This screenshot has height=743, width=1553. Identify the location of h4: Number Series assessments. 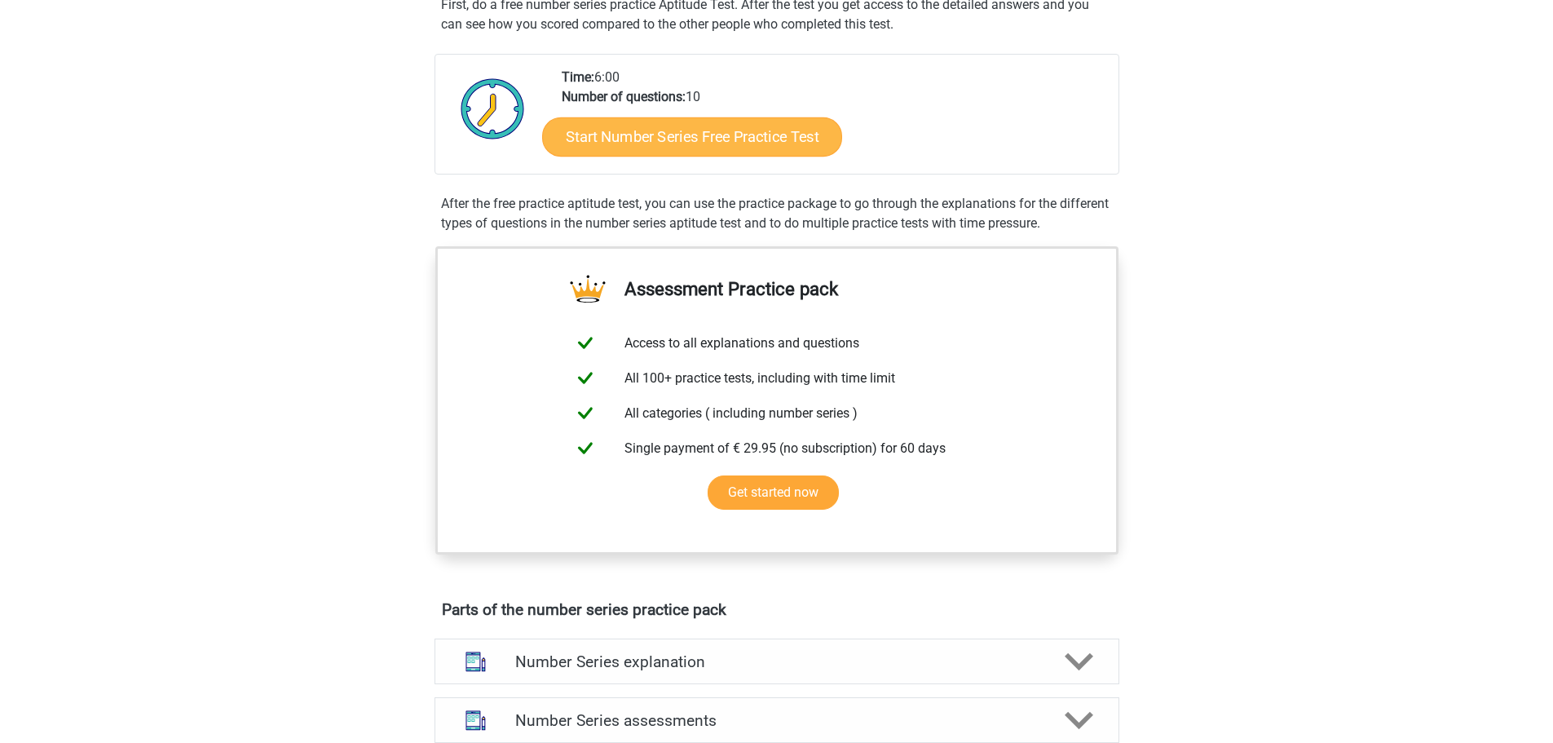
(777, 720).